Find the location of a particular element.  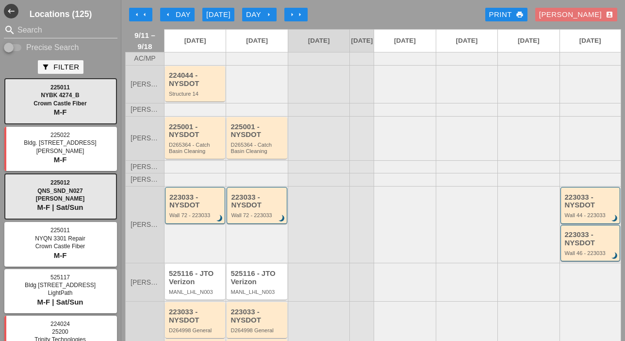

i: search is located at coordinates (10, 30).